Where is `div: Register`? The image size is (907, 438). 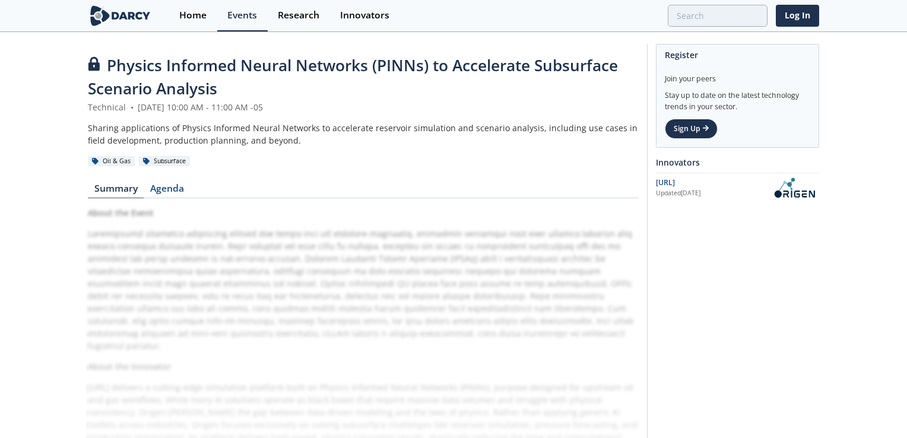
div: Register is located at coordinates (737, 55).